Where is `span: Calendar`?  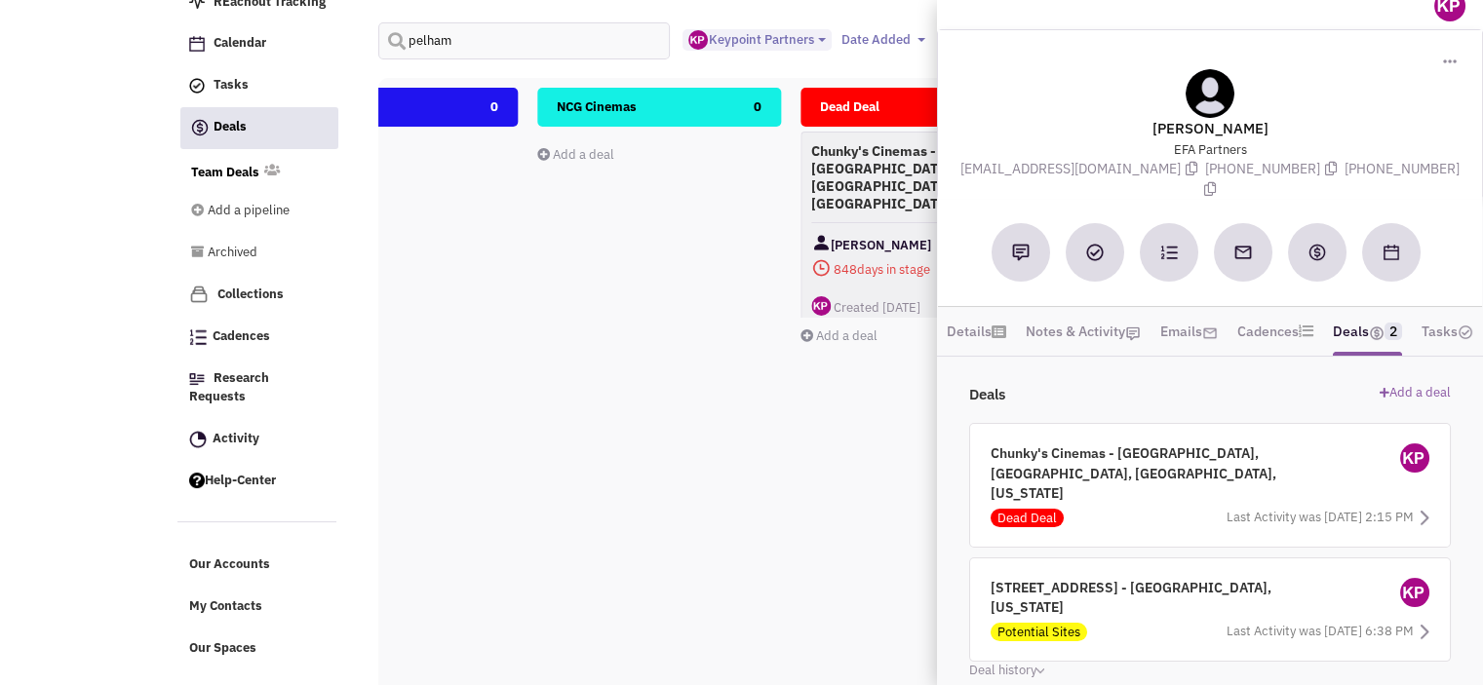 span: Calendar is located at coordinates (240, 43).